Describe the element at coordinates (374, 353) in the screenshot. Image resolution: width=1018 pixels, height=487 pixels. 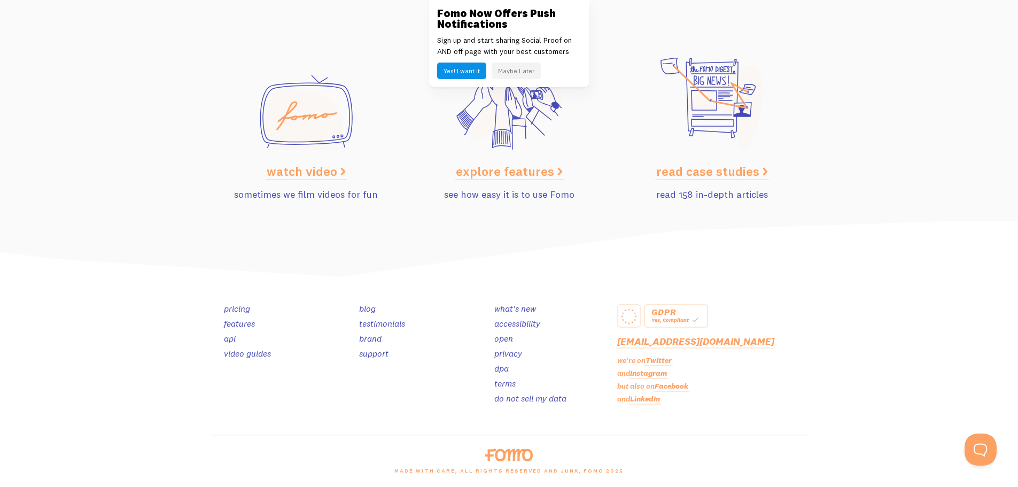
I see `a: support` at that location.